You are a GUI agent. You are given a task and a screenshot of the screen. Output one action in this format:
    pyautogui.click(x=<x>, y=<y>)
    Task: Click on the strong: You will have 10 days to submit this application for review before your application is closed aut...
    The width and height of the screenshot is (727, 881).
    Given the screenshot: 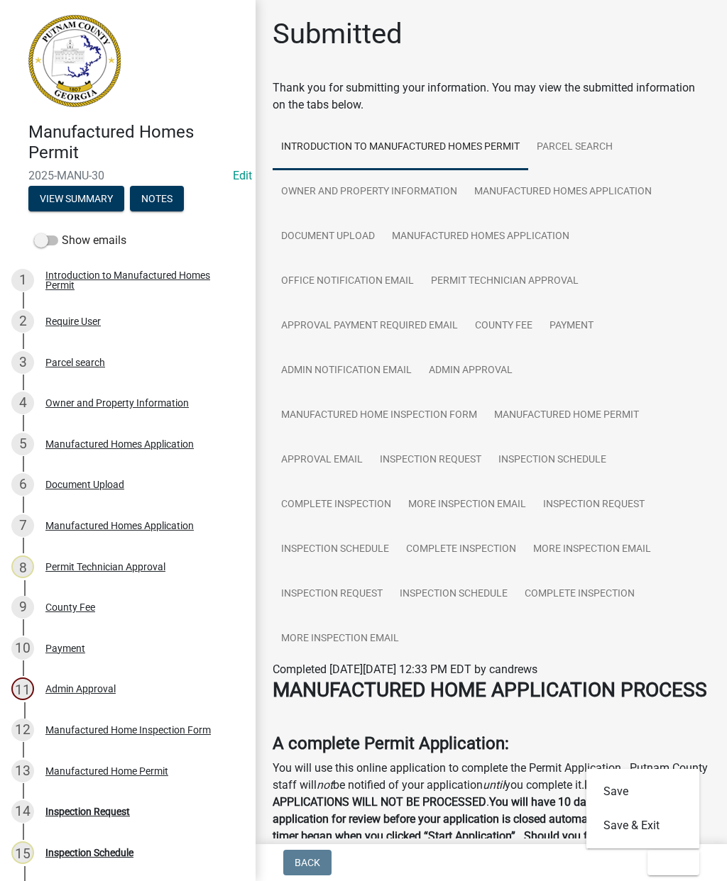 What is the action you would take?
    pyautogui.click(x=478, y=836)
    